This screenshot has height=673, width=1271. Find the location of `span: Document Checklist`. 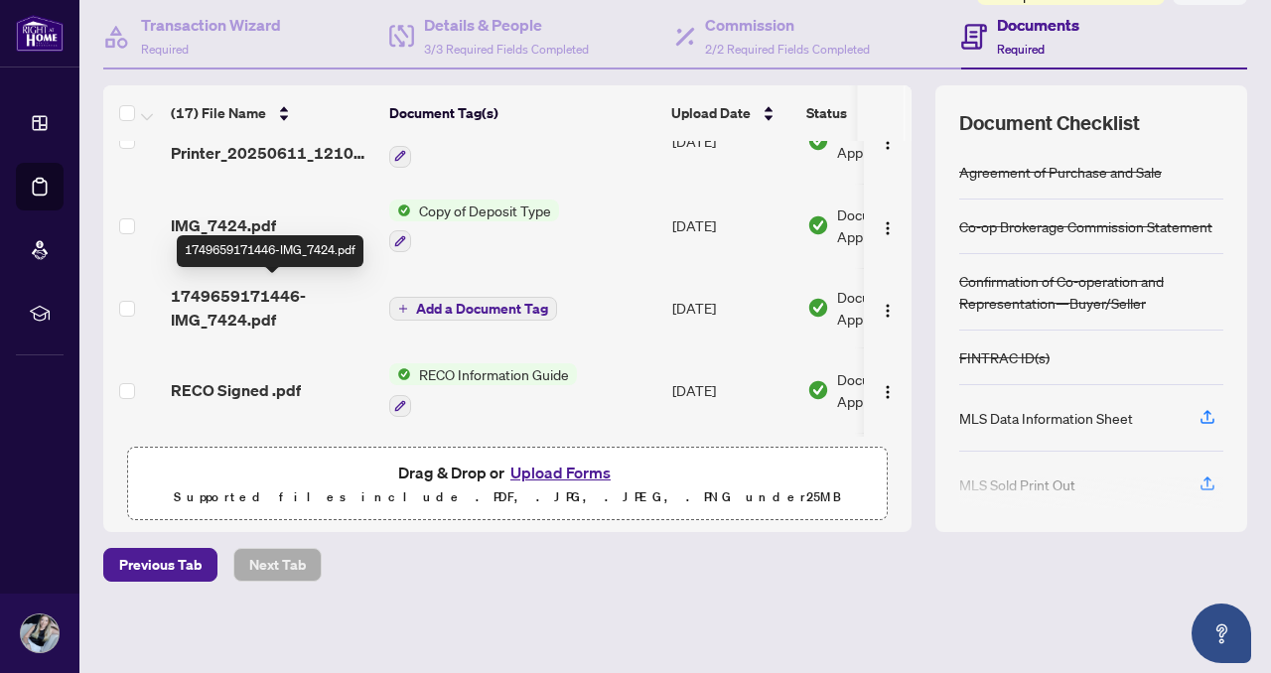

span: Document Checklist is located at coordinates (1050, 123).